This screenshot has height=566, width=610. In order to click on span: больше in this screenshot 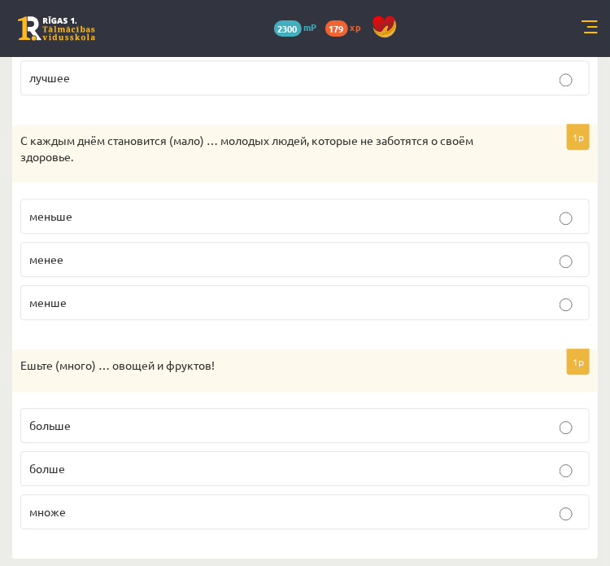, I will do `click(50, 425)`.